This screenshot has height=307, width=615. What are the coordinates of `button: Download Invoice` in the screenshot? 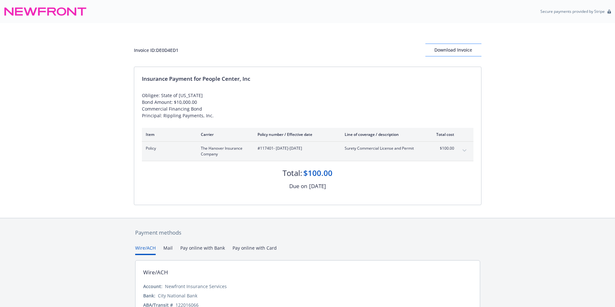 It's located at (453, 50).